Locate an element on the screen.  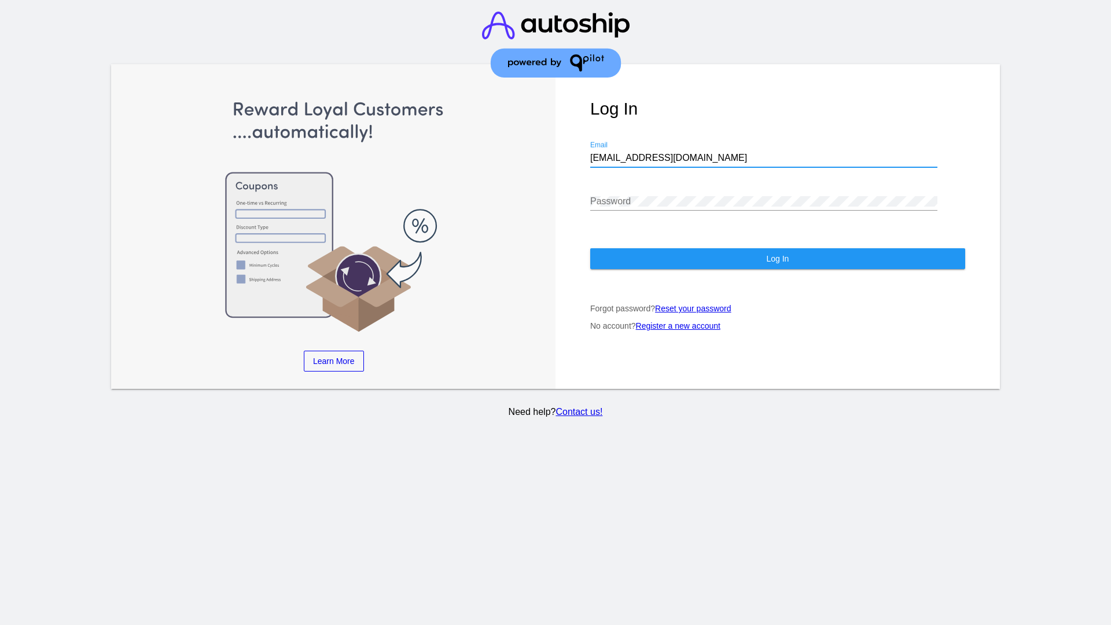
p: Need help? is located at coordinates (556, 412).